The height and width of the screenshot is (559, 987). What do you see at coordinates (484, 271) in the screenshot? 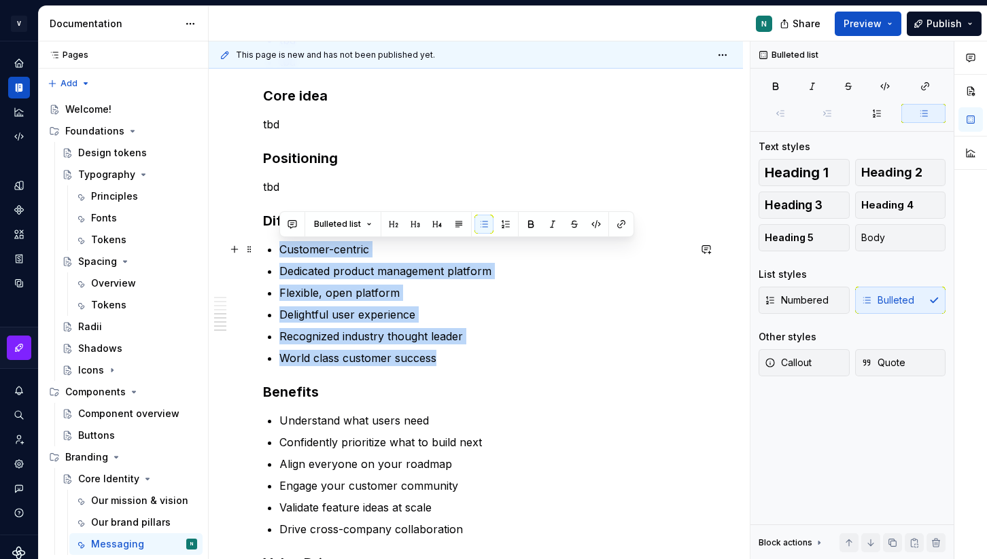
I see `p: Dedicated product management platform` at bounding box center [484, 271].